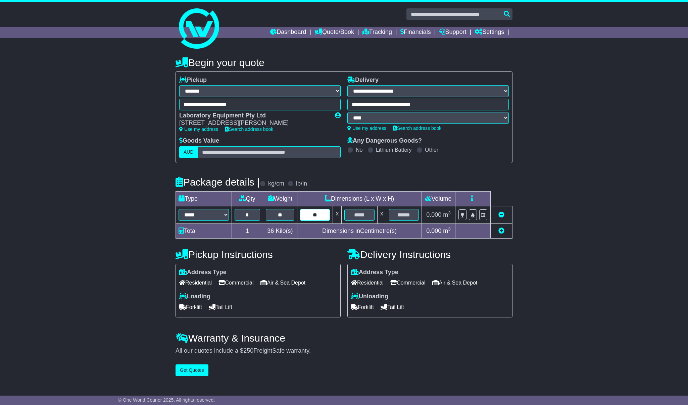  I want to click on h4: Pickup Instructions, so click(258, 254).